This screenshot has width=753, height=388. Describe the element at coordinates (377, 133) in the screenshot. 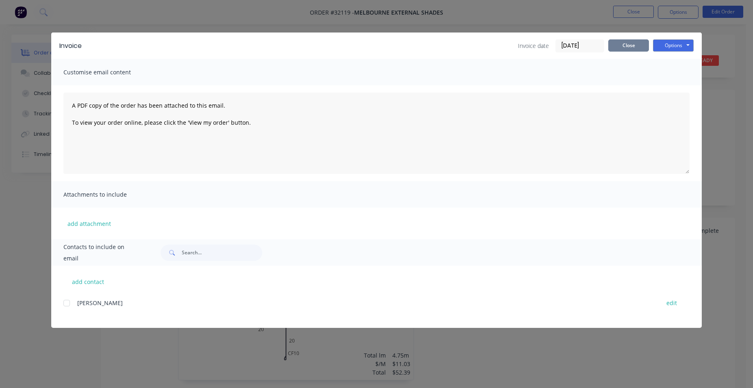

I see `textarea: A PDF copy of the order has been attached to this email. To view your order online, please click ...` at that location.